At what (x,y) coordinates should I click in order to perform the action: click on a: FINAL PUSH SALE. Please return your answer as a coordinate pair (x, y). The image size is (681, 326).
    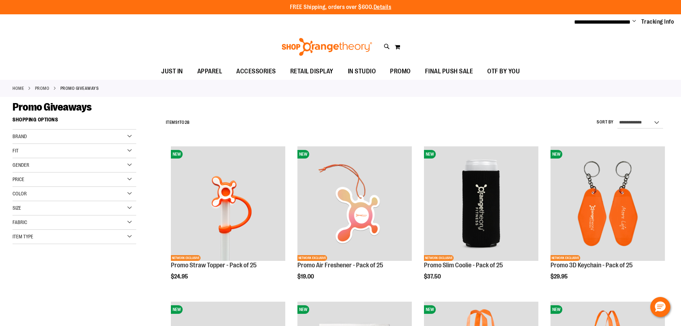
    Looking at the image, I should click on (449, 71).